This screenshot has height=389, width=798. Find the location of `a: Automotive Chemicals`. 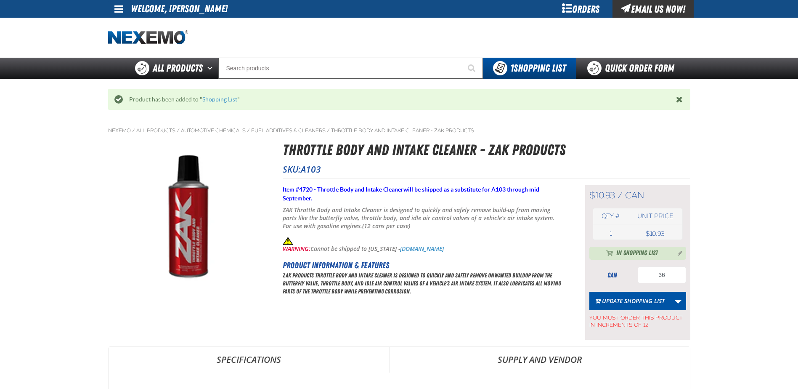

a: Automotive Chemicals is located at coordinates (213, 130).